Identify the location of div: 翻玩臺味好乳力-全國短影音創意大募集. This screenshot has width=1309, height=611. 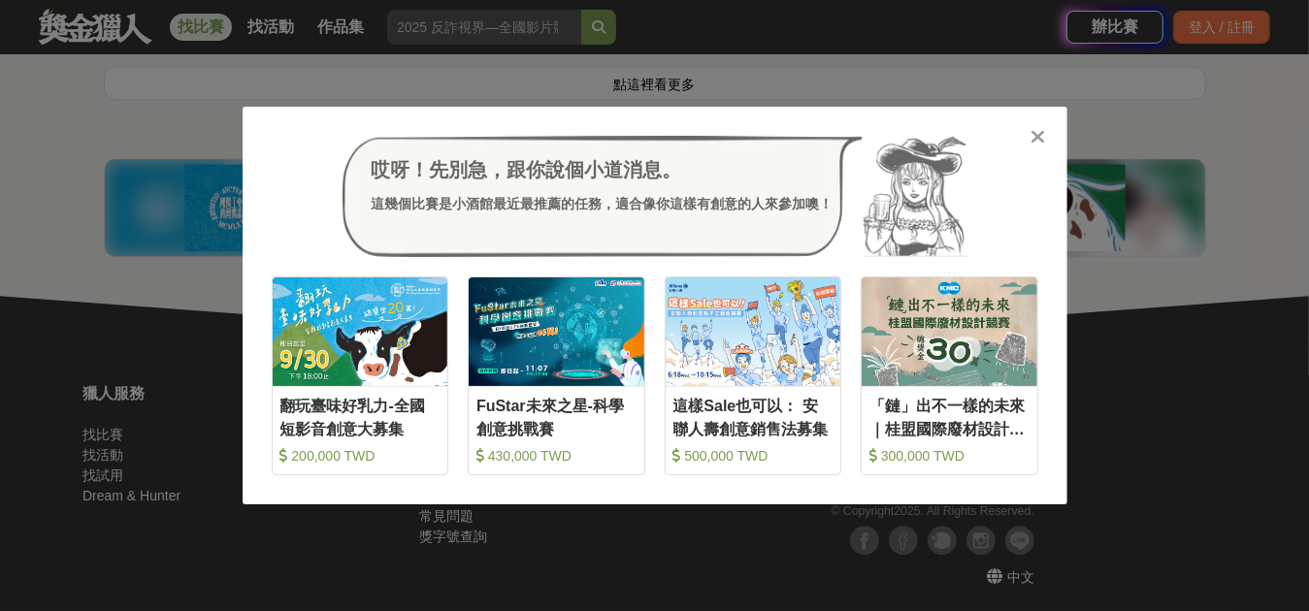
(360, 416).